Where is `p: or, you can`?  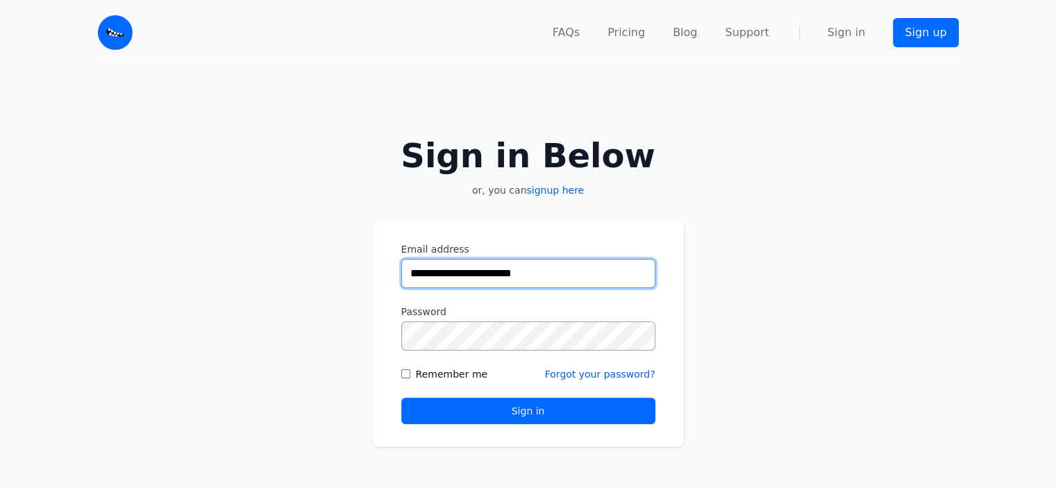 p: or, you can is located at coordinates (528, 190).